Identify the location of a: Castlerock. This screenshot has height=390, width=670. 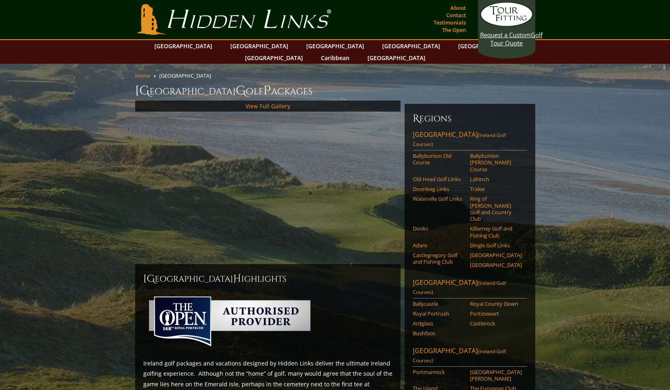
(496, 323).